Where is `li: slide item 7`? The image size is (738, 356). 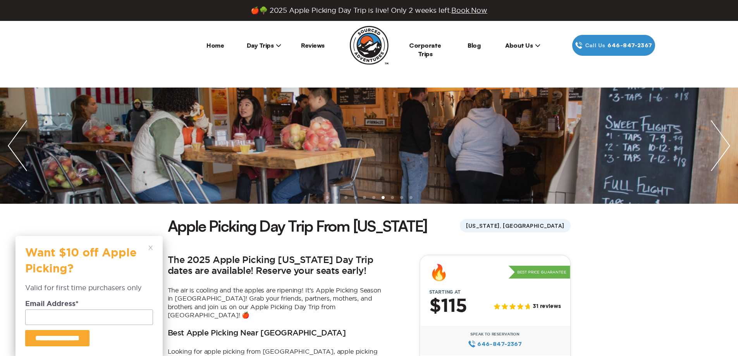
li: slide item 7 is located at coordinates (383, 198).